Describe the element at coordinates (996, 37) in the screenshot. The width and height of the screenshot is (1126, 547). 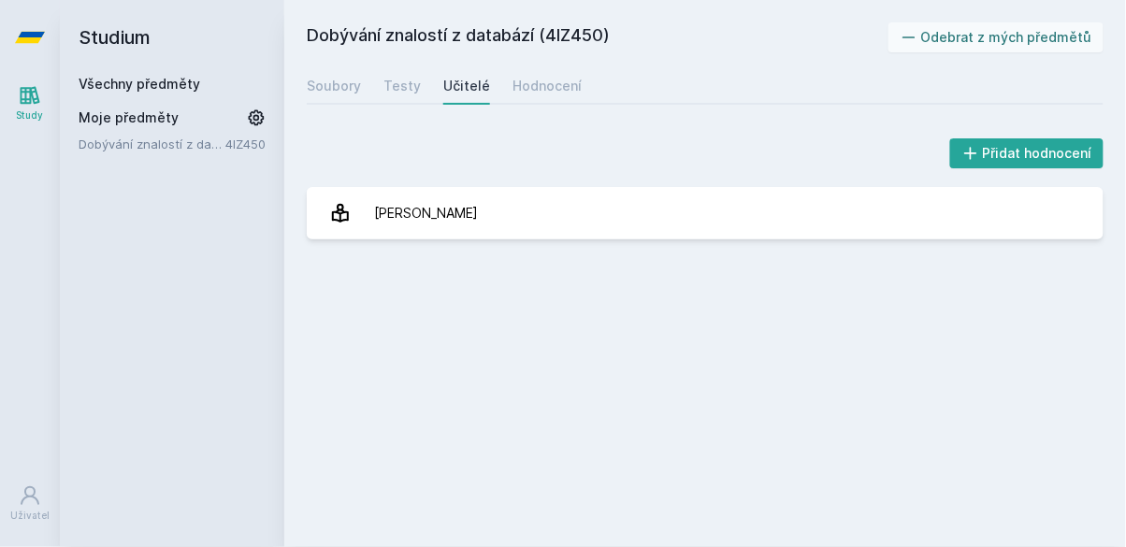
I see `button: Odebrat z mých předmětů` at that location.